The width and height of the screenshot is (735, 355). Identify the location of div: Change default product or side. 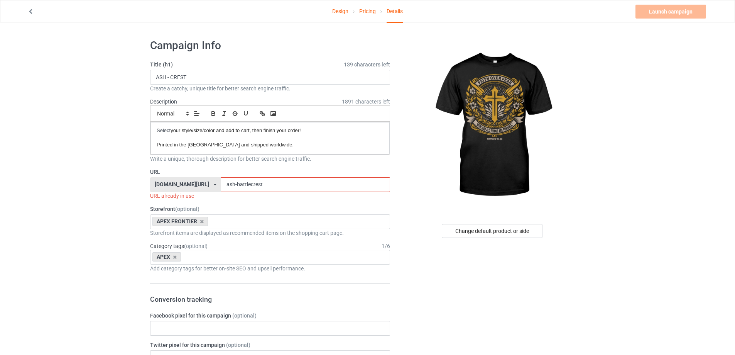
(492, 231).